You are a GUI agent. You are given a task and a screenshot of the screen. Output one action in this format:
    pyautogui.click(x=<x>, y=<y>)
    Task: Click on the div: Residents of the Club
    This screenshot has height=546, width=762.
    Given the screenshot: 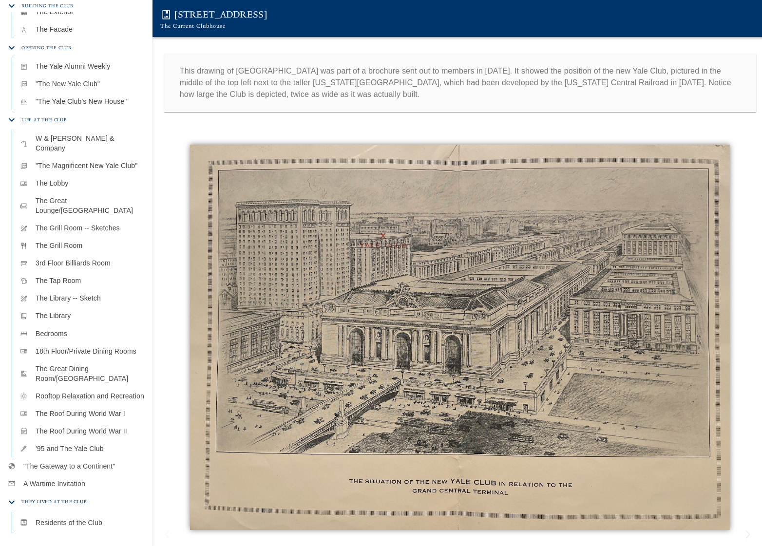 What is the action you would take?
    pyautogui.click(x=82, y=523)
    